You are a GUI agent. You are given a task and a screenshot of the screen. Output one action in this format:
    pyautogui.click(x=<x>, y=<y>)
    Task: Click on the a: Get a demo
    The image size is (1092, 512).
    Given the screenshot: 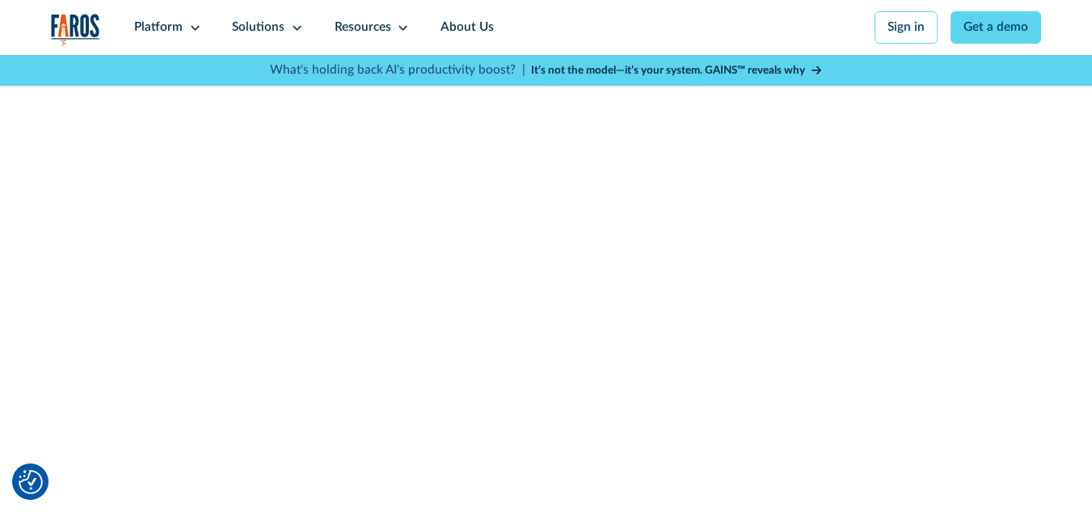 What is the action you would take?
    pyautogui.click(x=996, y=27)
    